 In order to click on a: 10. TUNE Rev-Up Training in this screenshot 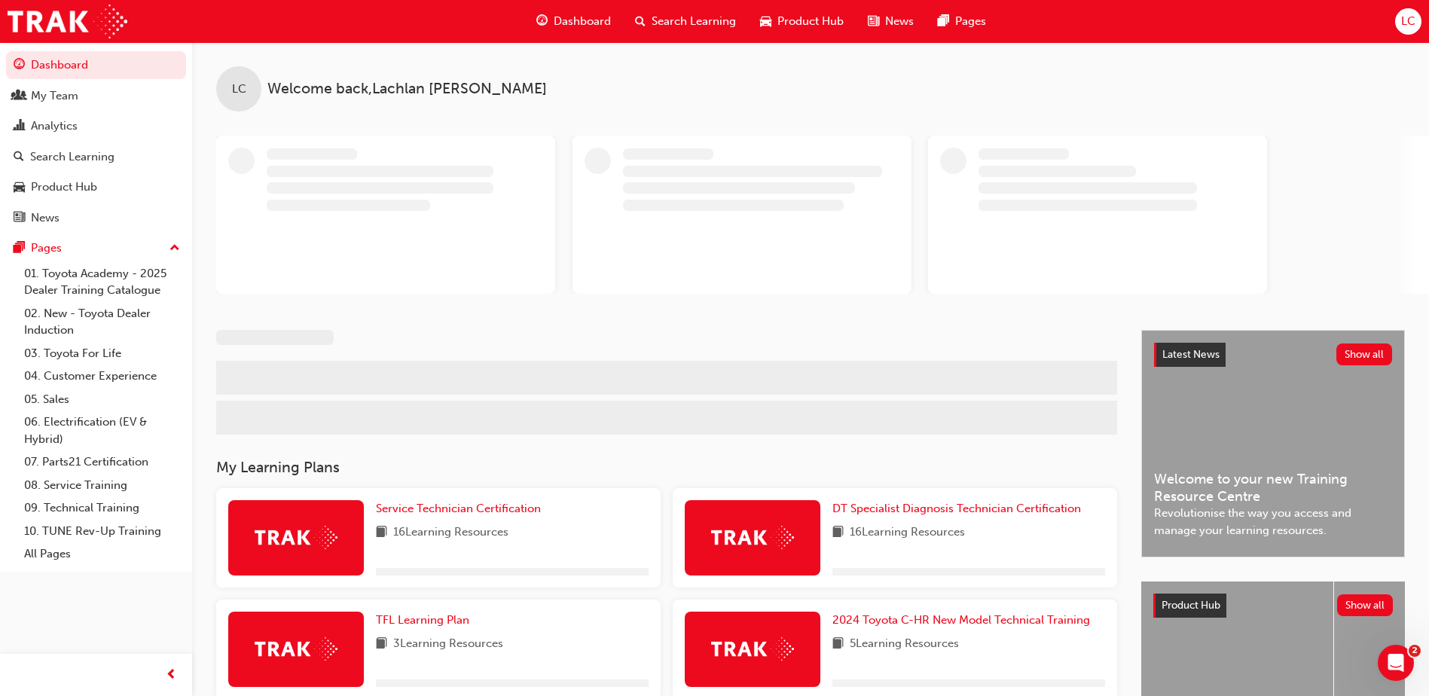, I will do `click(102, 531)`.